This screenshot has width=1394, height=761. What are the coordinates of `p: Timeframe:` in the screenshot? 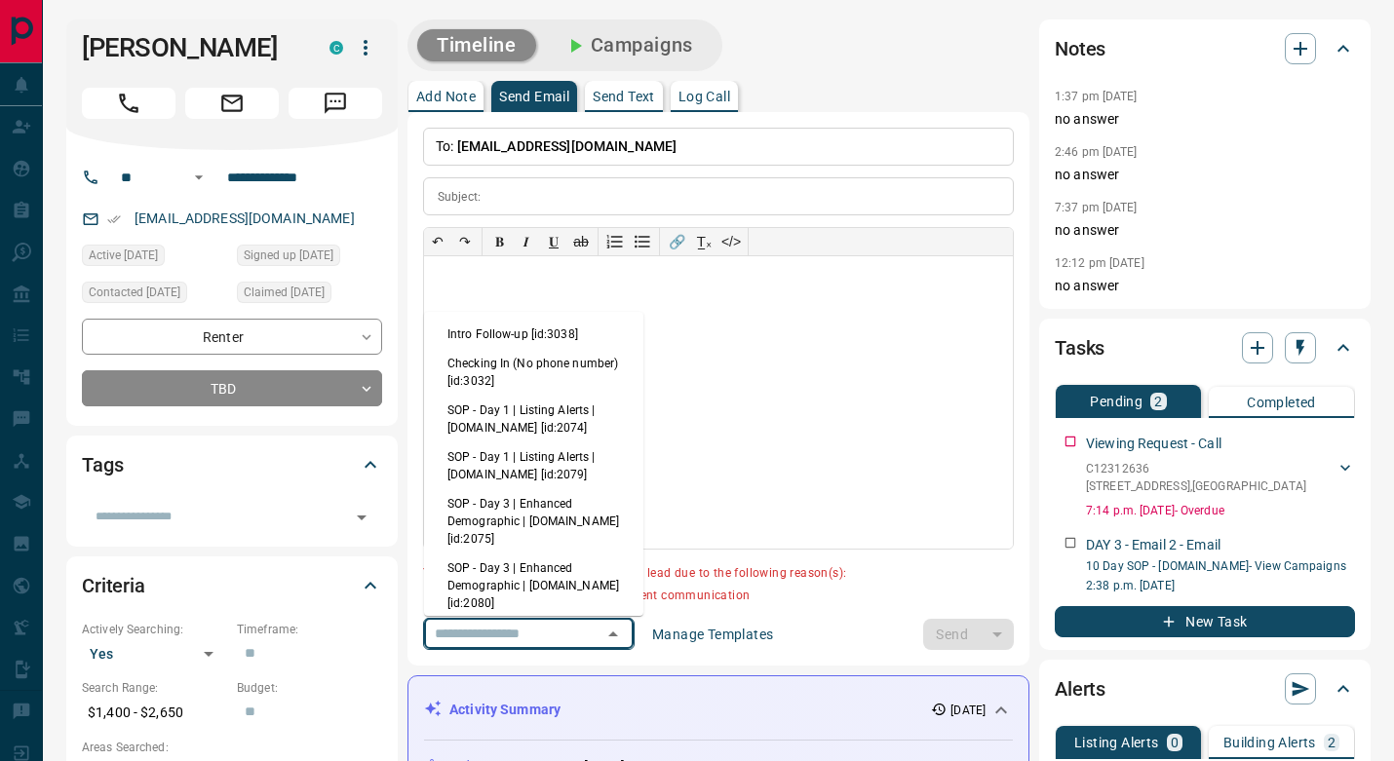 It's located at (309, 630).